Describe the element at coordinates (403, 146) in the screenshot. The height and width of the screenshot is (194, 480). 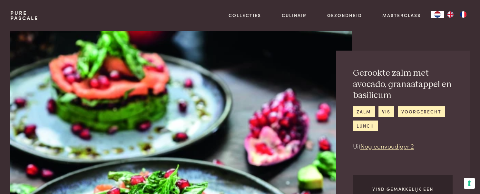
I see `p: Uit` at that location.